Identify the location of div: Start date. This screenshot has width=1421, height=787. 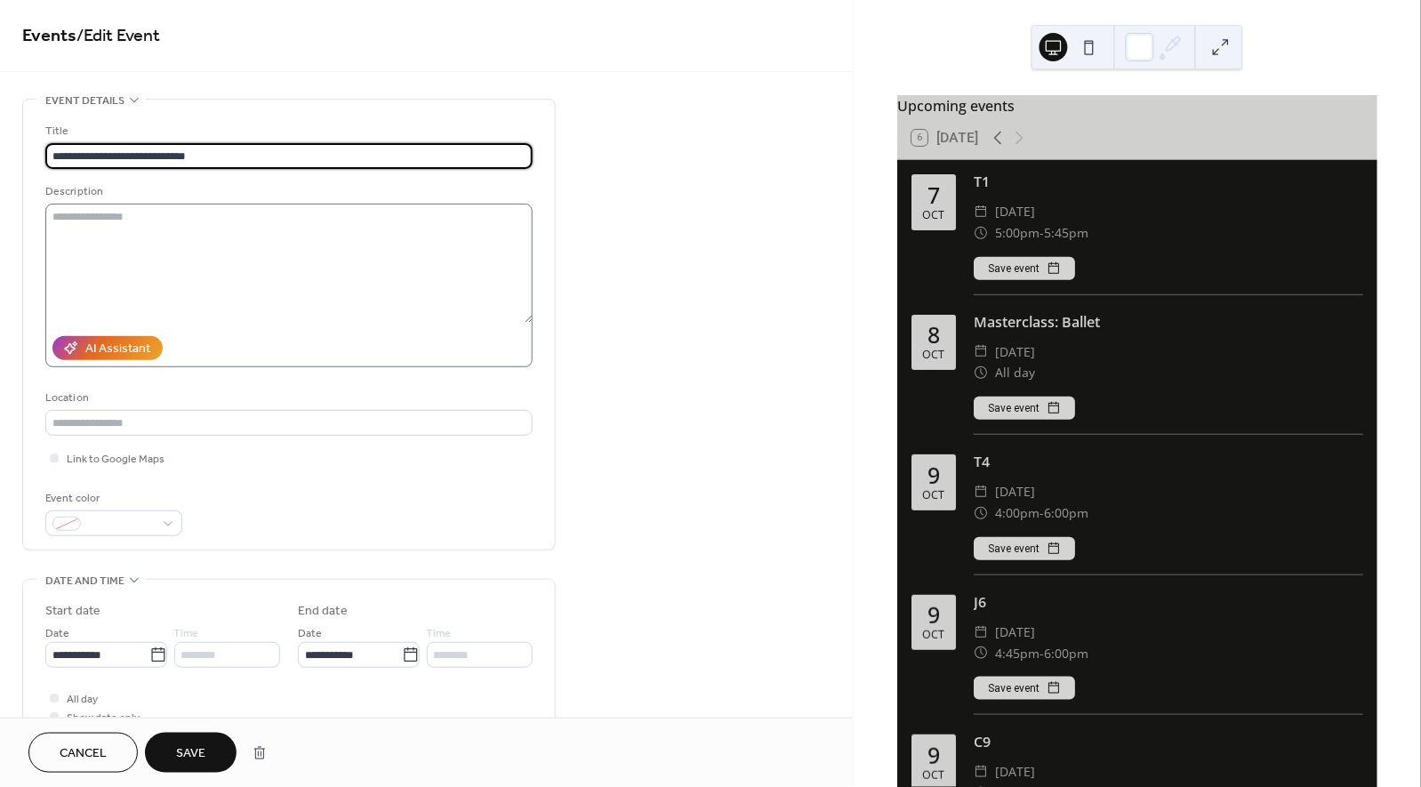
(73, 611).